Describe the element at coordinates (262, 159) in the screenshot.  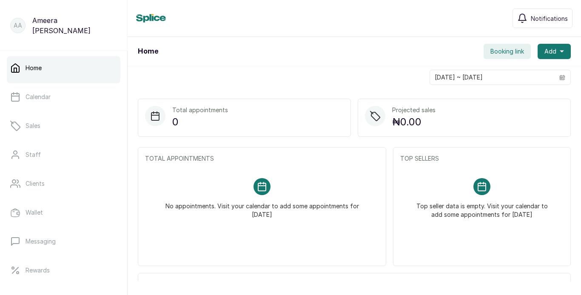
I see `p: TOTAL APPOINTMENTS` at that location.